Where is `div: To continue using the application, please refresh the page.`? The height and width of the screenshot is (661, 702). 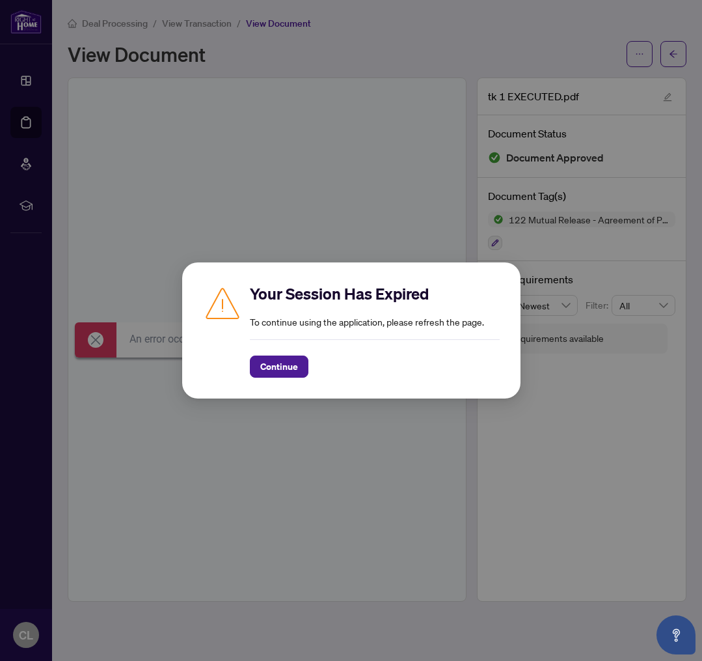
div: To continue using the application, please refresh the page. is located at coordinates (375, 330).